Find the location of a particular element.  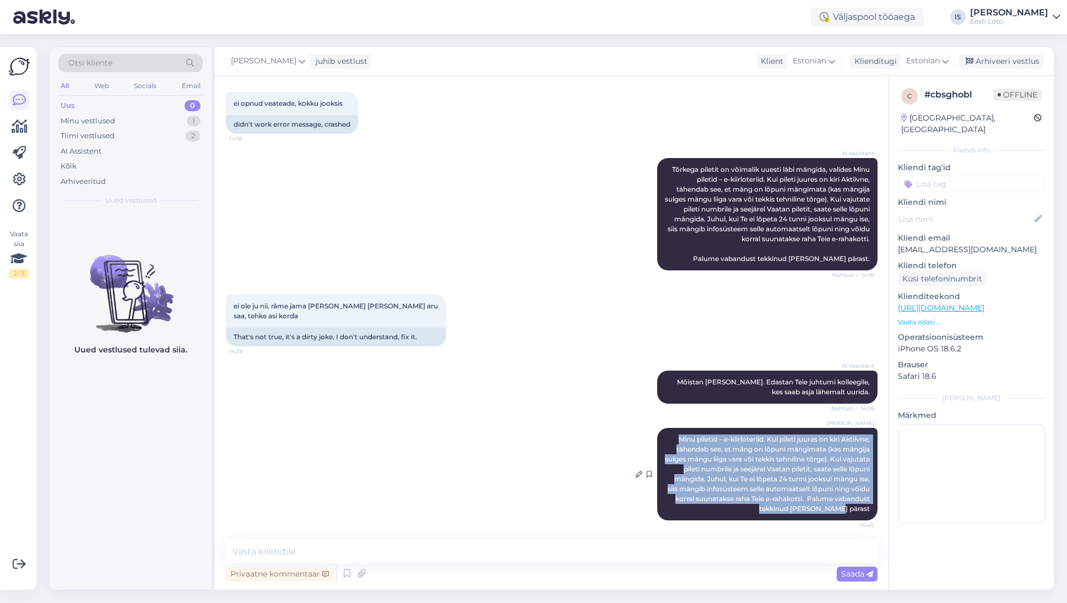

p: Safari 18.6 is located at coordinates (971, 376).